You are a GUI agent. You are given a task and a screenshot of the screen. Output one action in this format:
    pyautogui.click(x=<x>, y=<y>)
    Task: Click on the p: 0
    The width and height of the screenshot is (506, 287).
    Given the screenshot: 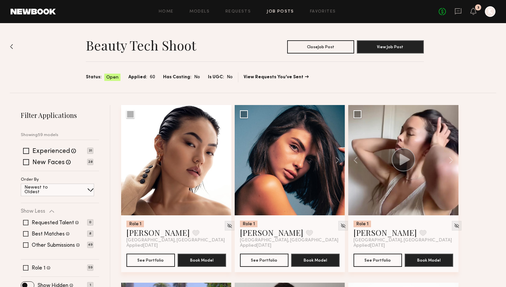 What is the action you would take?
    pyautogui.click(x=90, y=222)
    